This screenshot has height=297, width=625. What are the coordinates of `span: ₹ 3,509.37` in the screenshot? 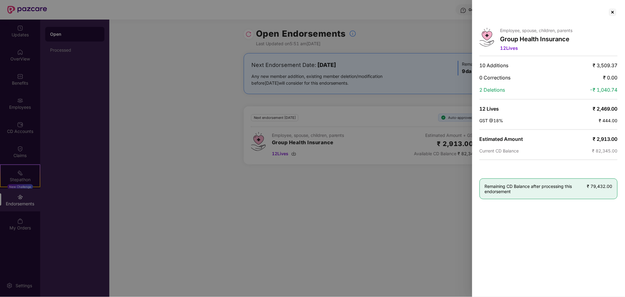 It's located at (605, 65).